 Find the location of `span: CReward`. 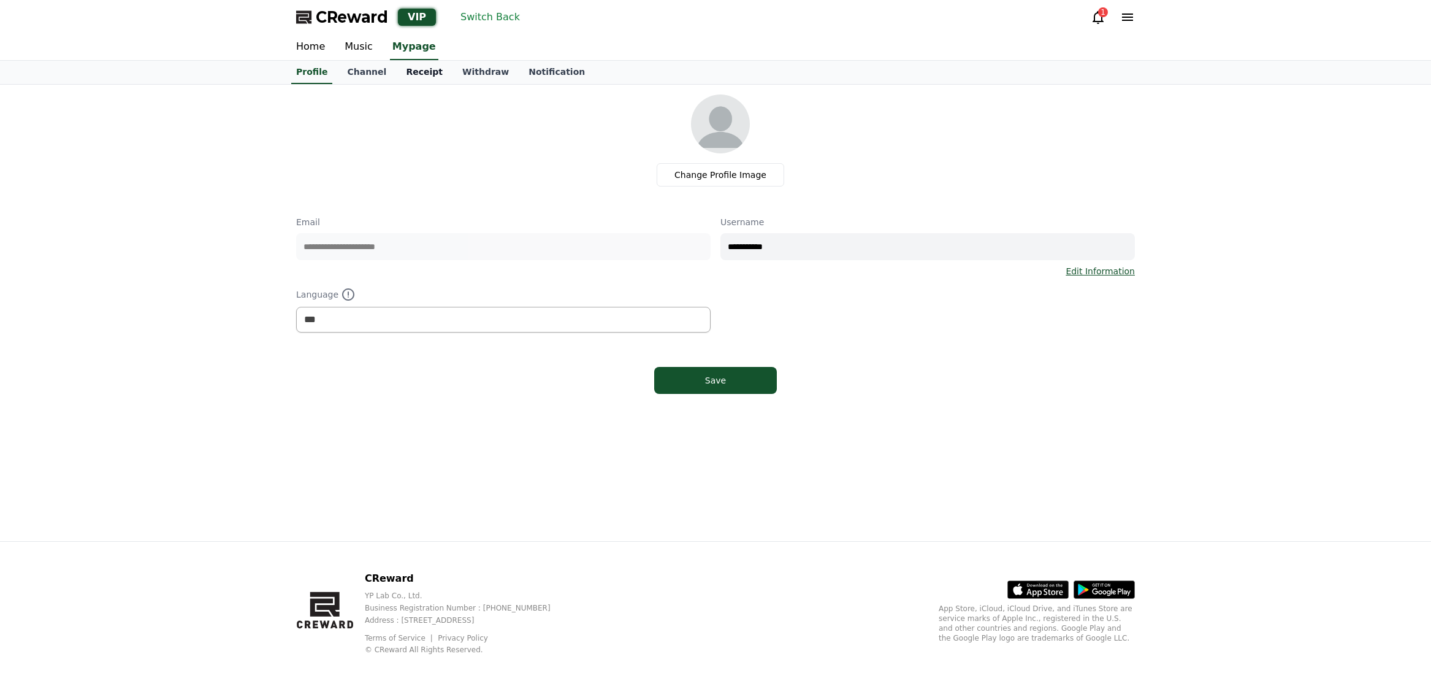

span: CReward is located at coordinates (352, 17).